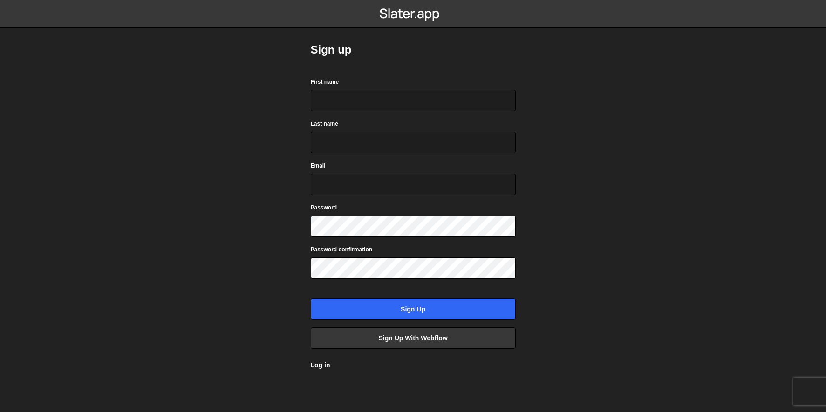 The height and width of the screenshot is (412, 826). Describe the element at coordinates (413, 338) in the screenshot. I see `a: Sign up with Webflow` at that location.